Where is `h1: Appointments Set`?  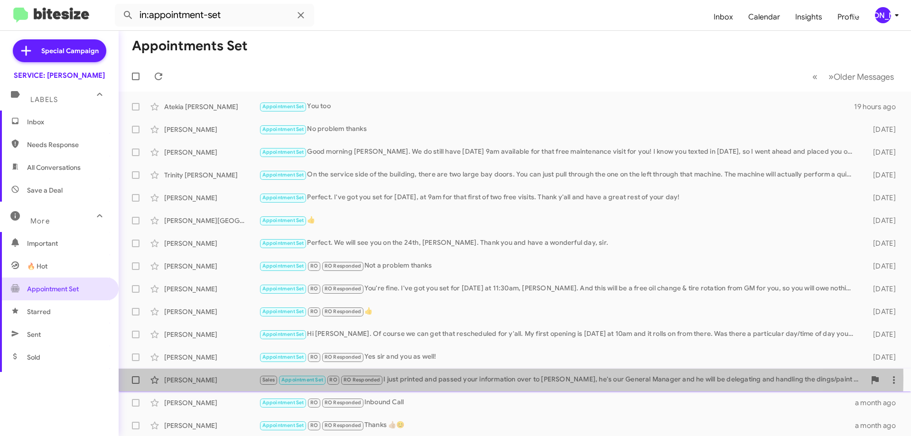 h1: Appointments Set is located at coordinates (190, 46).